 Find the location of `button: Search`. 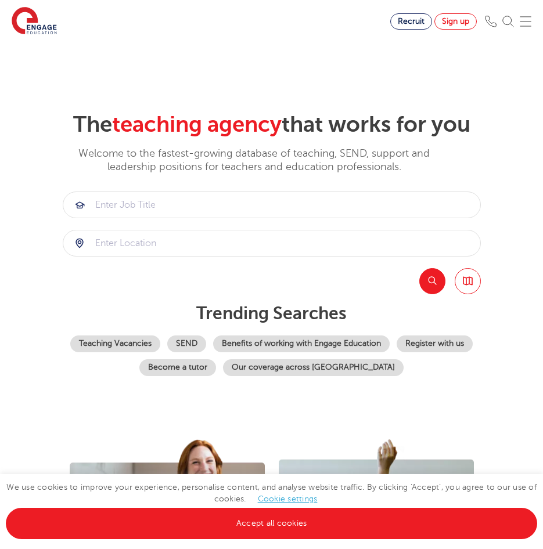

button: Search is located at coordinates (432, 281).